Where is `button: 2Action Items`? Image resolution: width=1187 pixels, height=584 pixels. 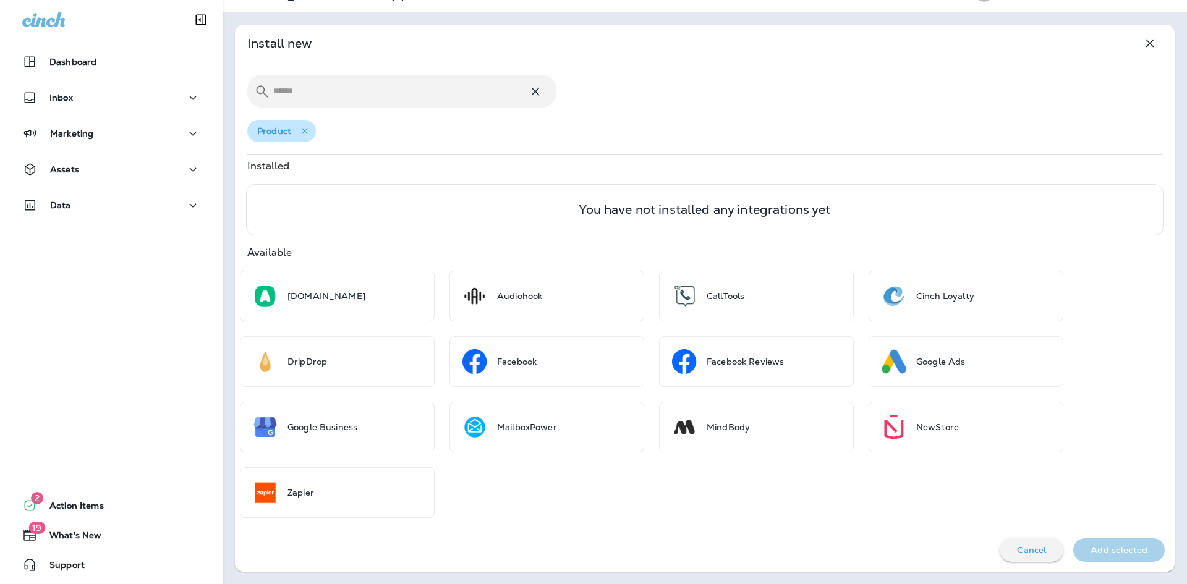 button: 2Action Items is located at coordinates (111, 506).